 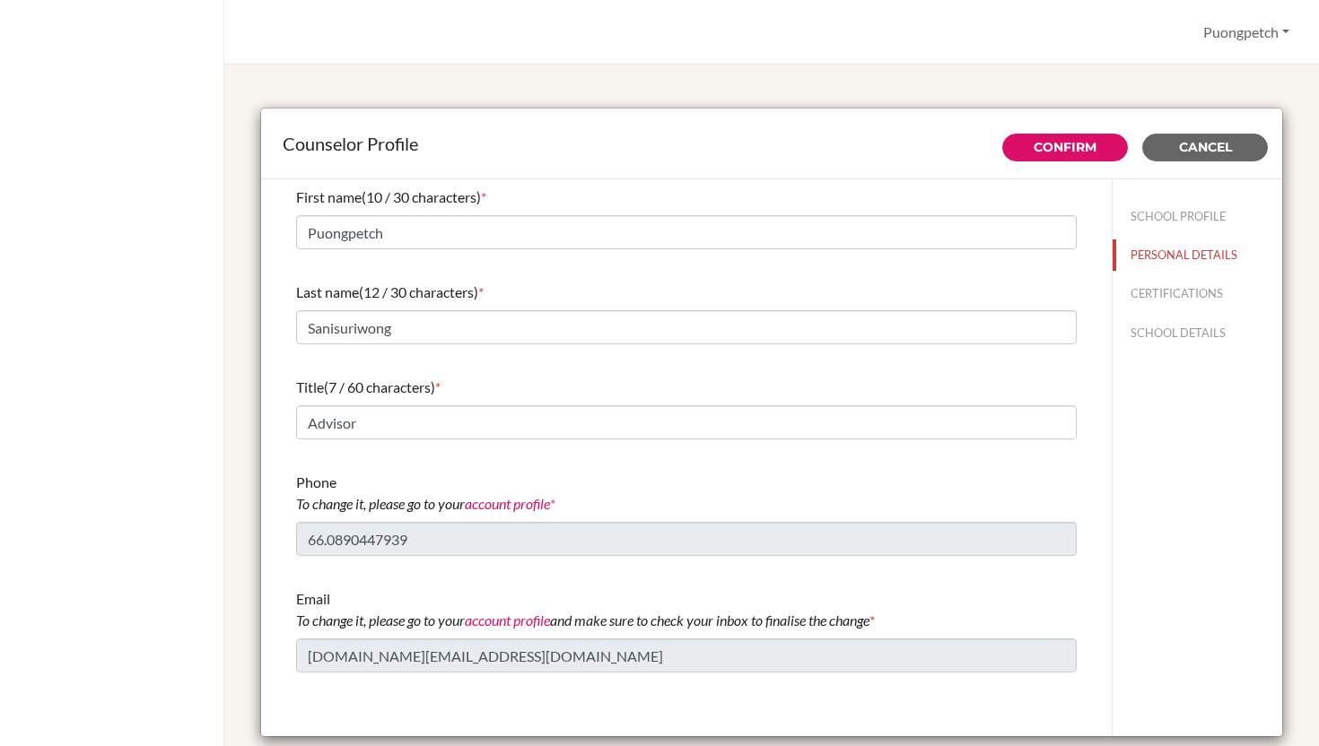 What do you see at coordinates (582, 609) in the screenshot?
I see `span: Email` at bounding box center [582, 609].